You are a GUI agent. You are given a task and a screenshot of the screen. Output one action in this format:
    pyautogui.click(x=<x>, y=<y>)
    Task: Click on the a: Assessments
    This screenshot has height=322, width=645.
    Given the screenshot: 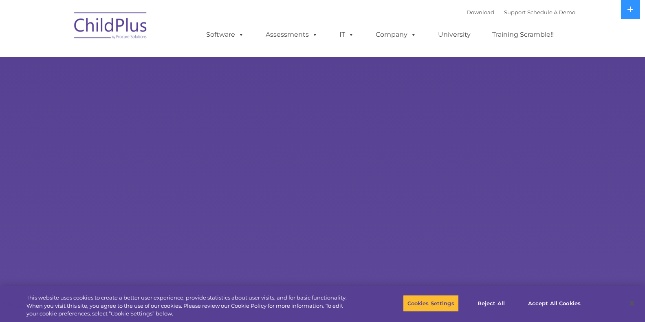 What is the action you would take?
    pyautogui.click(x=292, y=35)
    